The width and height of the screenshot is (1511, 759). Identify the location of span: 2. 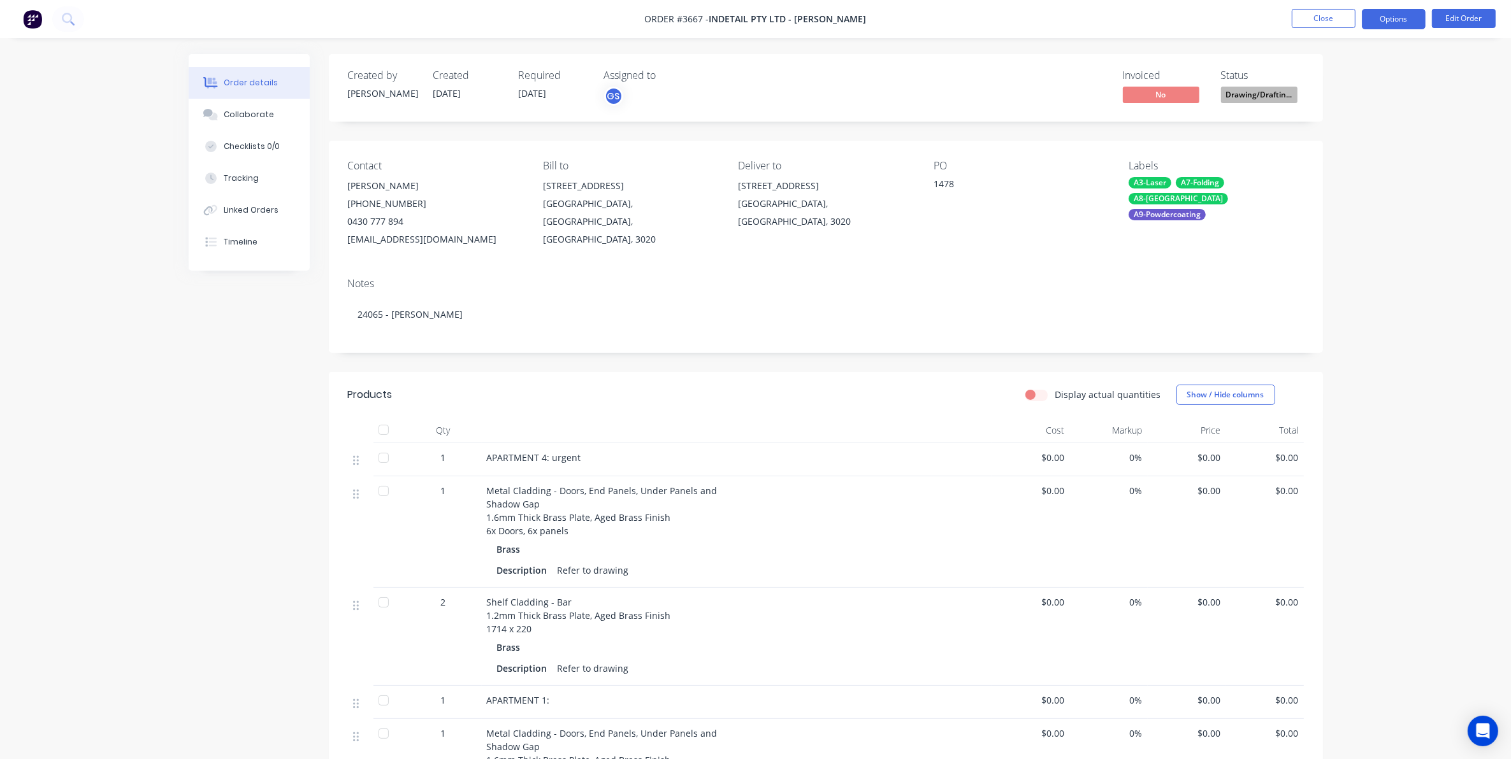
(443, 602).